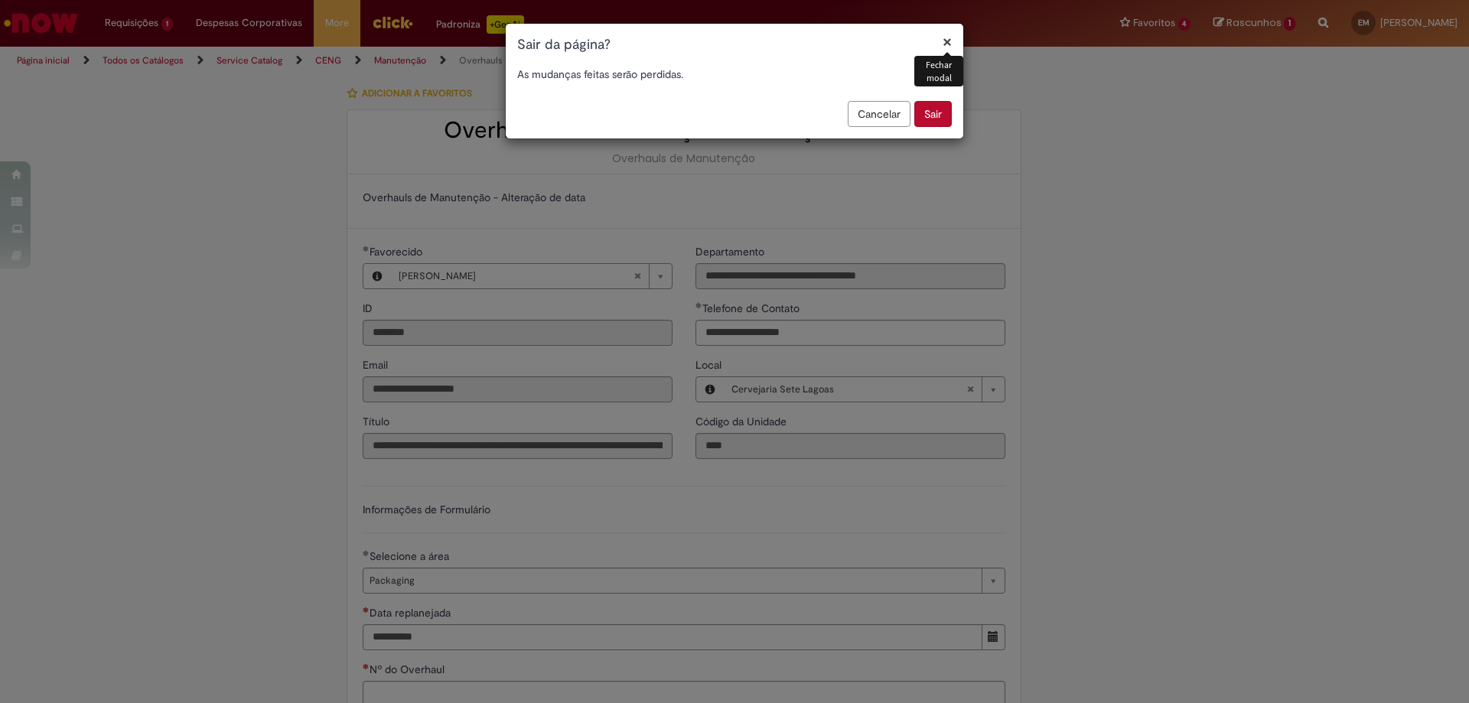 This screenshot has height=703, width=1469. What do you see at coordinates (734, 74) in the screenshot?
I see `p: As mudanças feitas serão perdidas.` at bounding box center [734, 74].